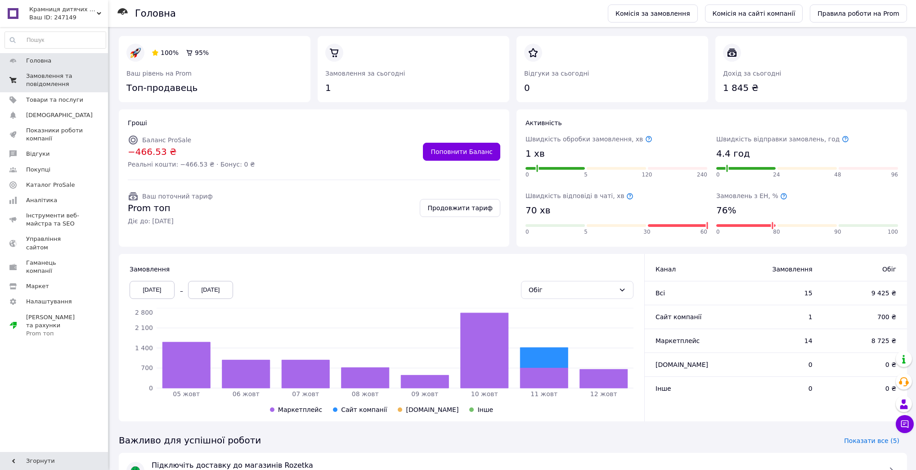 The width and height of the screenshot is (916, 470). Describe the element at coordinates (704, 232) in the screenshot. I see `span: 60` at that location.